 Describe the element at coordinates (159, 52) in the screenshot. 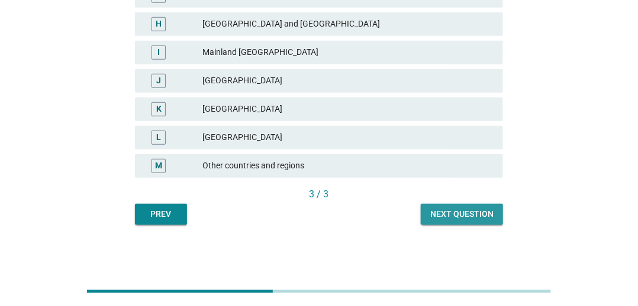

I see `div: I` at that location.